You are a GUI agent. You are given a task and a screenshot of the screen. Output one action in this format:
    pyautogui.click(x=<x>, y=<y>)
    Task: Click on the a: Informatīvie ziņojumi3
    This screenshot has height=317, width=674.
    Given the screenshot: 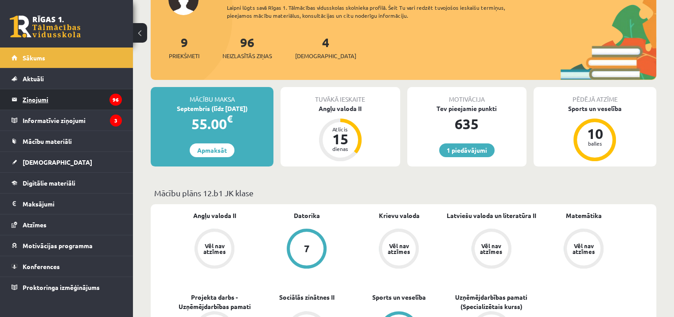 What is the action you would take?
    pyautogui.click(x=66, y=120)
    